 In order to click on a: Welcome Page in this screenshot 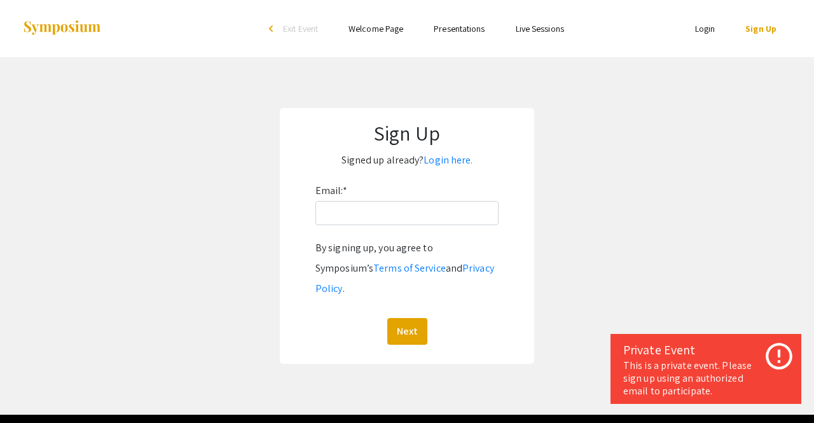, I will do `click(376, 29)`.